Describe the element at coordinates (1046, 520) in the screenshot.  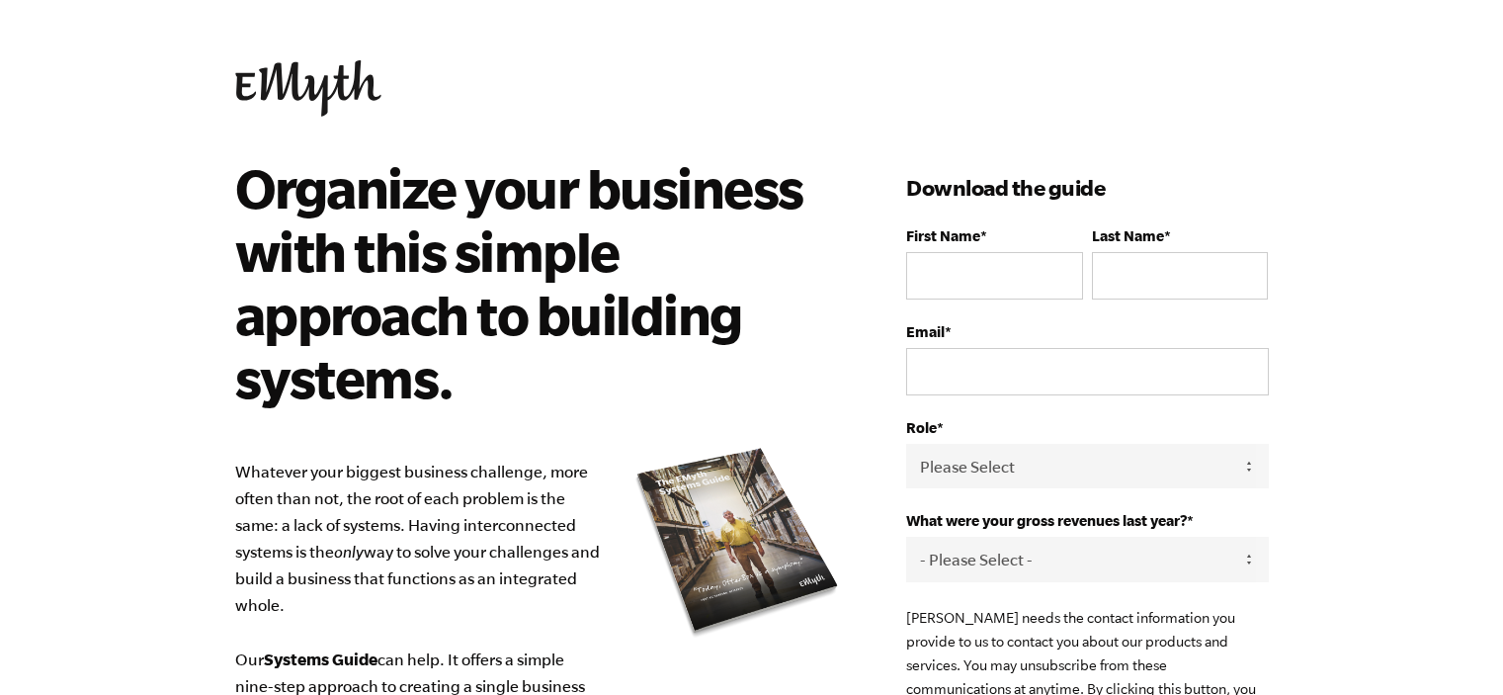
I see `span: What were your gross revenues last year?` at that location.